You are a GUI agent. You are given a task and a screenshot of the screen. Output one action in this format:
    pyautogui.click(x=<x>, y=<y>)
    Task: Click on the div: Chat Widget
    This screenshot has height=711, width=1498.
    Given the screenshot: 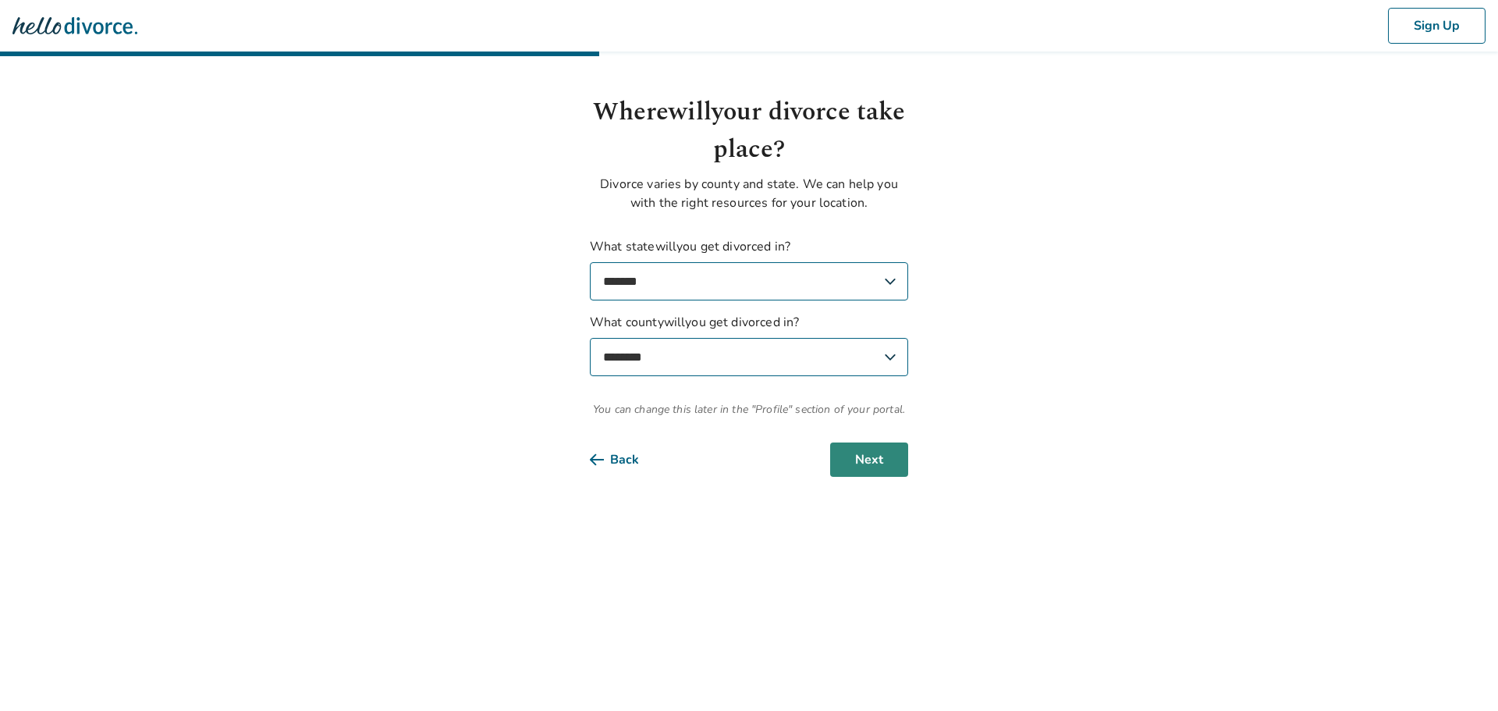 What is the action you would take?
    pyautogui.click(x=1459, y=673)
    